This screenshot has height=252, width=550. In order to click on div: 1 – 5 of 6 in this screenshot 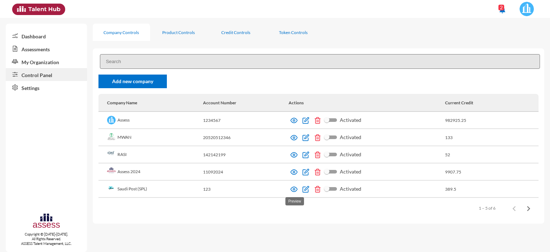, I will do `click(487, 208)`.